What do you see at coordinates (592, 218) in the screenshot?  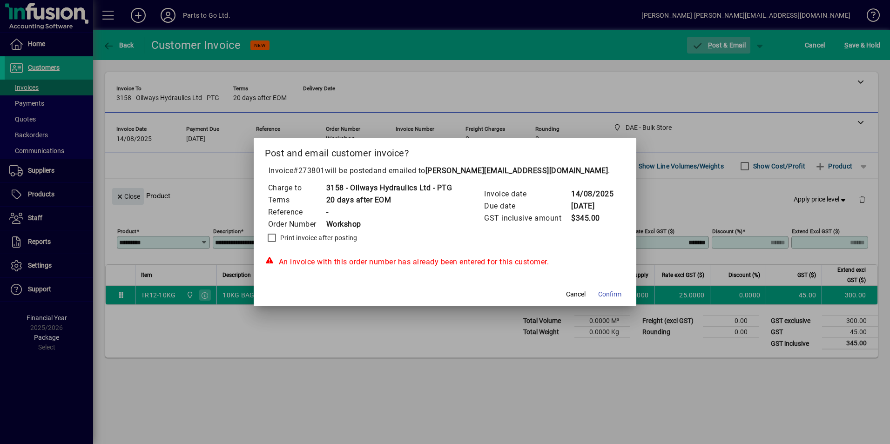 I see `td: $345.00` at bounding box center [592, 218].